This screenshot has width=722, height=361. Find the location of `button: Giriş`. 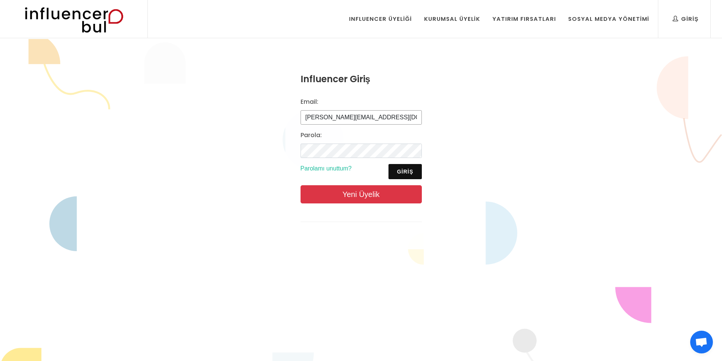

button: Giriş is located at coordinates (405, 172).